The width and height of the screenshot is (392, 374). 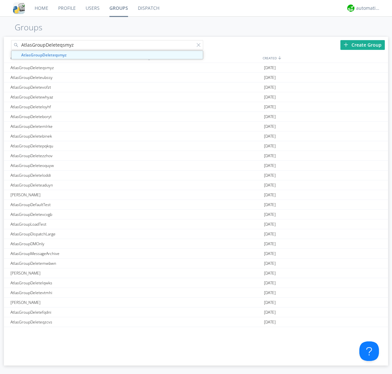 What do you see at coordinates (19, 8) in the screenshot?
I see `img: cddb5a64eb264b2086981ab96f4c1ba7` at bounding box center [19, 8].